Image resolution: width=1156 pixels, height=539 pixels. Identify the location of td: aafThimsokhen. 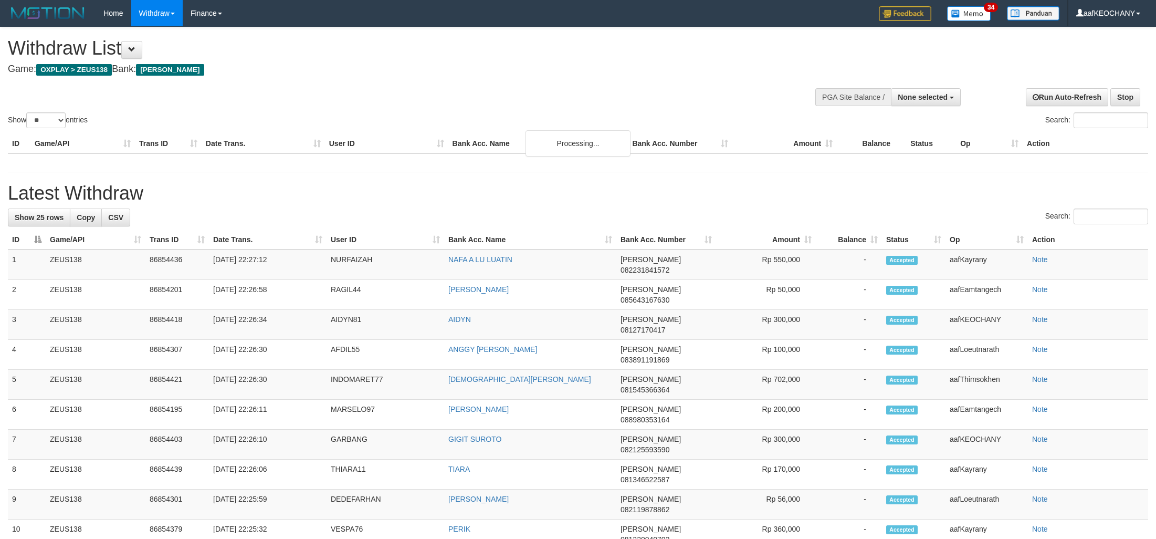
(987, 384).